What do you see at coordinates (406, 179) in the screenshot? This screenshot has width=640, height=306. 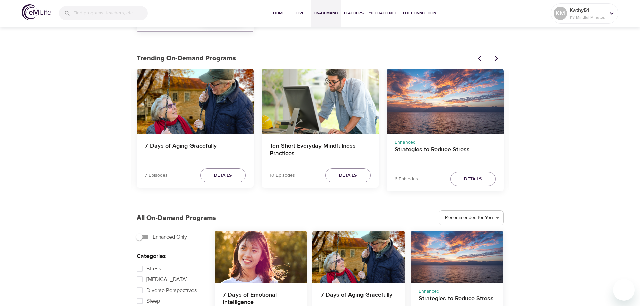 I see `p: 6 Episodes` at bounding box center [406, 179].